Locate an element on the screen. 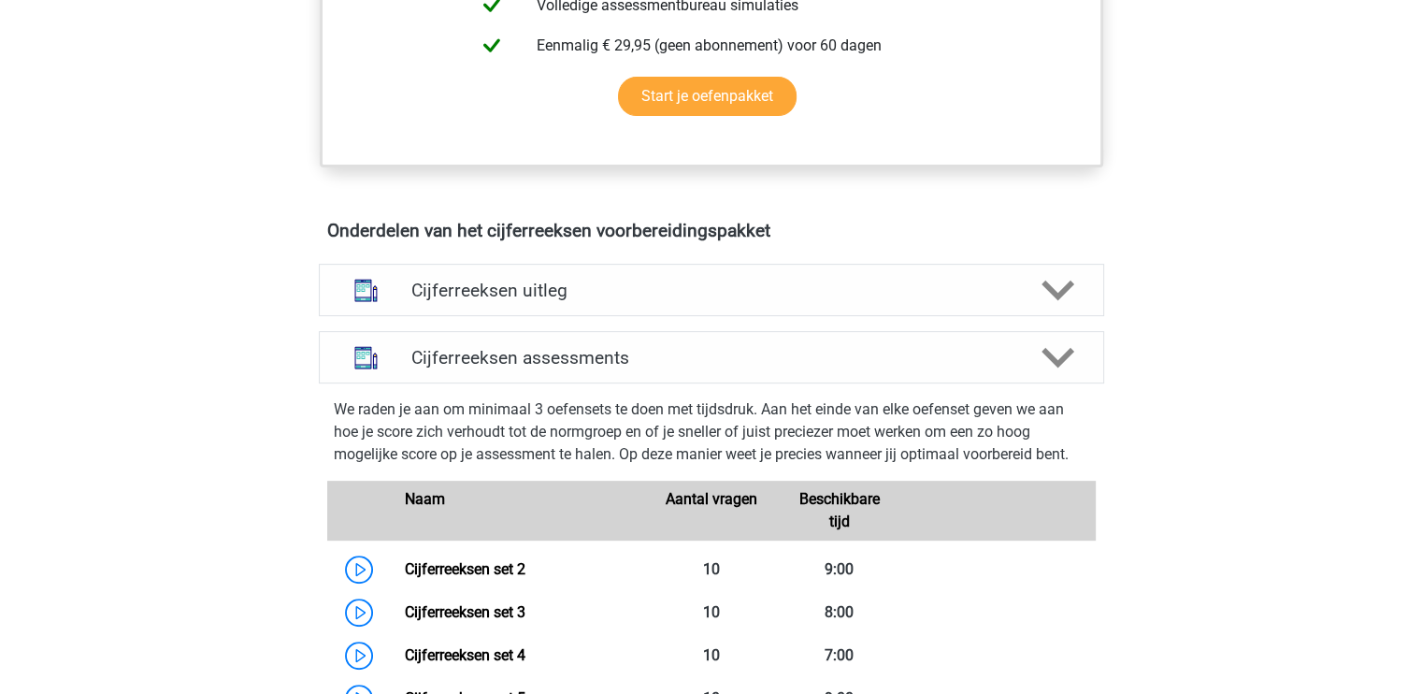 This screenshot has width=1422, height=694. img: cijferreeksen assessments is located at coordinates (366, 357).